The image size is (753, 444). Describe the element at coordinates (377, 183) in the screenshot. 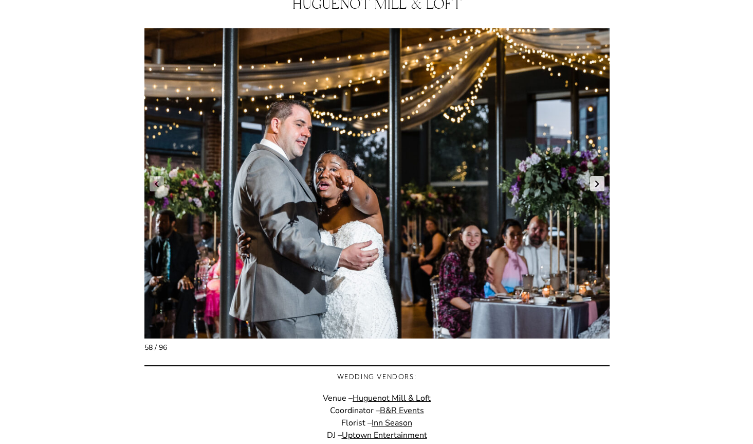

I see `li: 59 / 98` at that location.